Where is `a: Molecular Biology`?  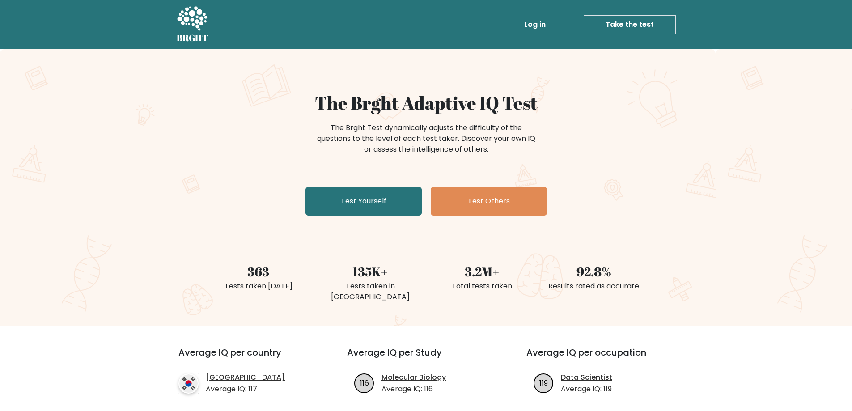
a: Molecular Biology is located at coordinates (414, 378).